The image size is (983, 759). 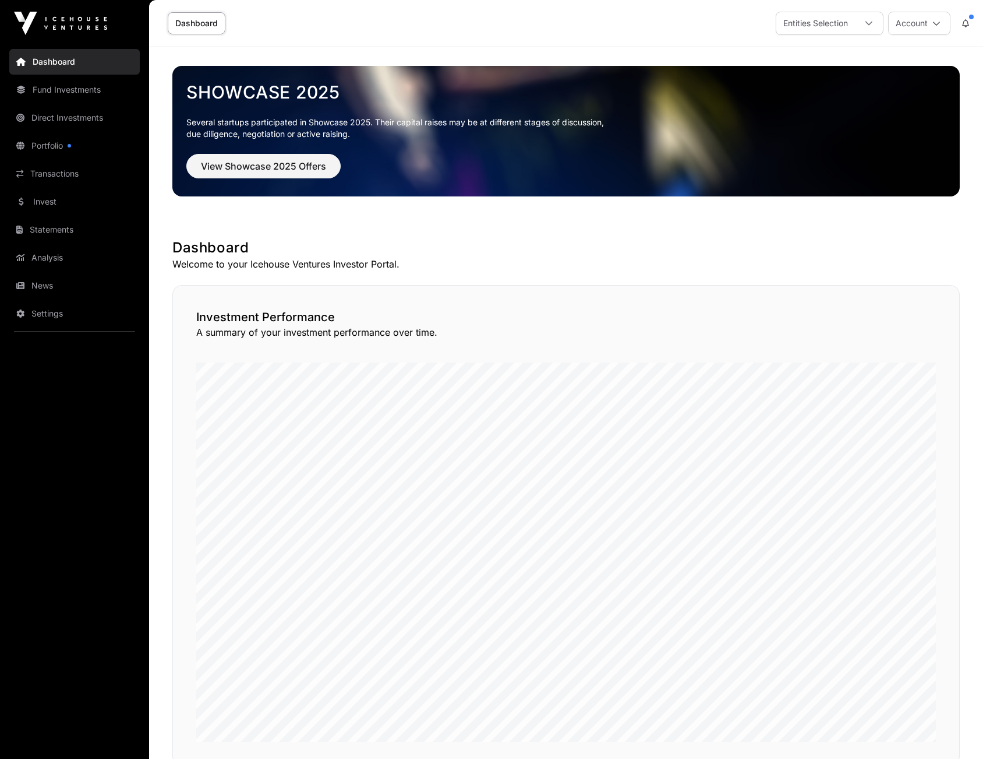 What do you see at coordinates (566, 332) in the screenshot?
I see `p: A summary of your investment performance over time.` at bounding box center [566, 332].